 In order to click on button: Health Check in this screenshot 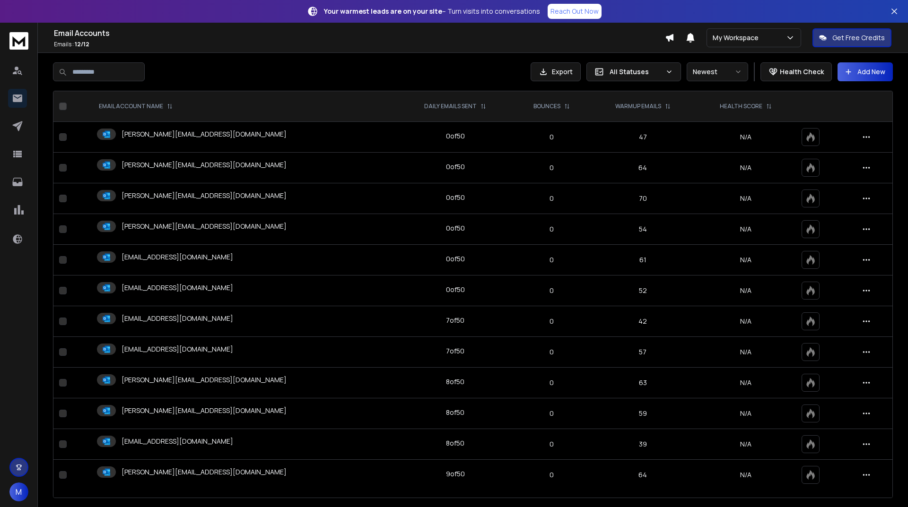, I will do `click(796, 72)`.